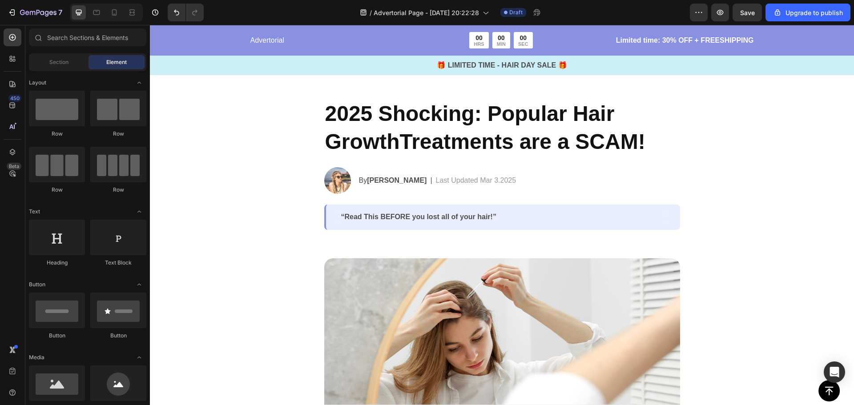 This screenshot has height=405, width=854. I want to click on div: Heading, so click(57, 263).